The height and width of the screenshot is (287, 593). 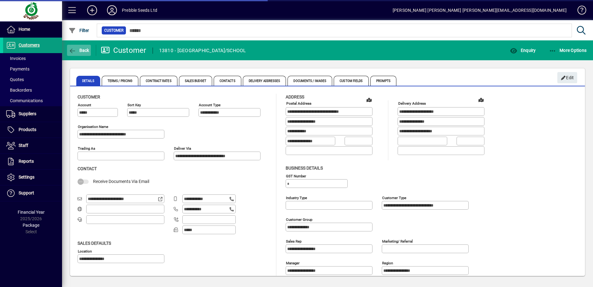 What do you see at coordinates (394, 197) in the screenshot?
I see `mat-label: Customer type` at bounding box center [394, 197].